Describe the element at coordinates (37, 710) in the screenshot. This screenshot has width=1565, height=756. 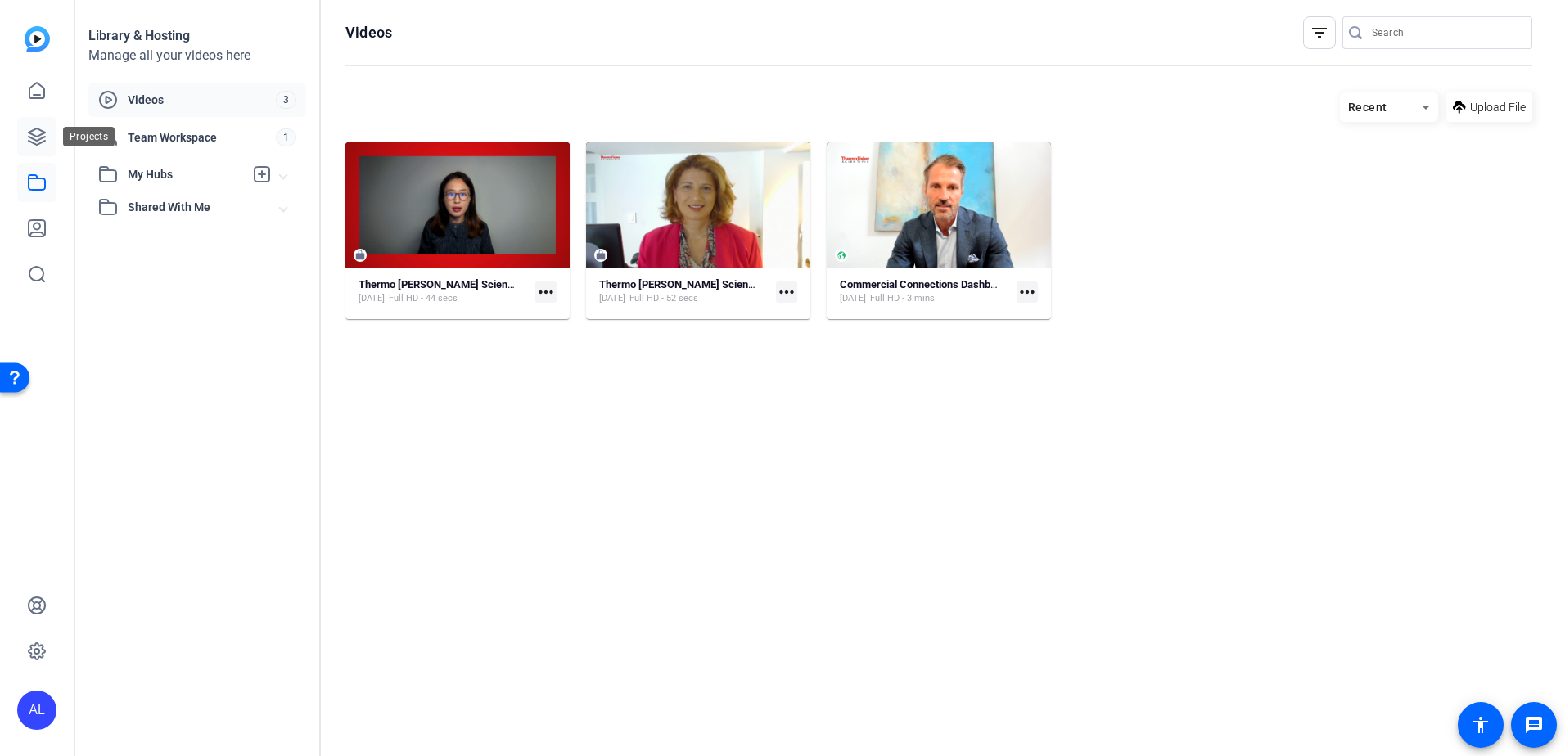
I see `div: AL` at that location.